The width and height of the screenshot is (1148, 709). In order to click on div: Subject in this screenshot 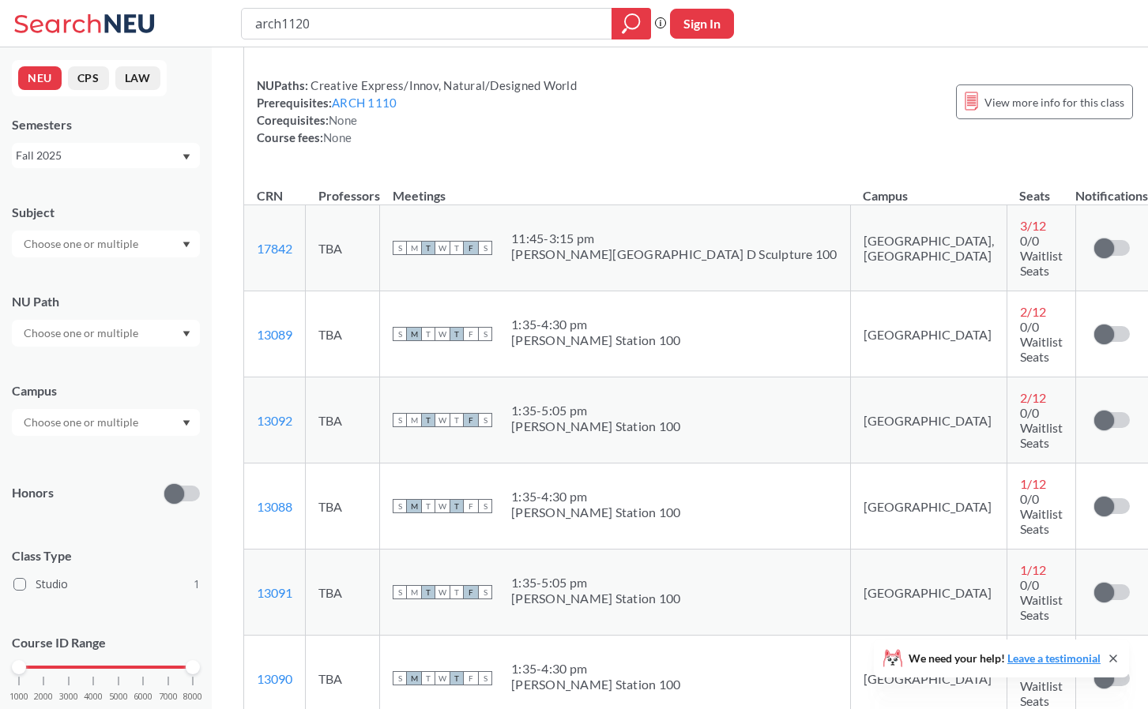, I will do `click(106, 212)`.